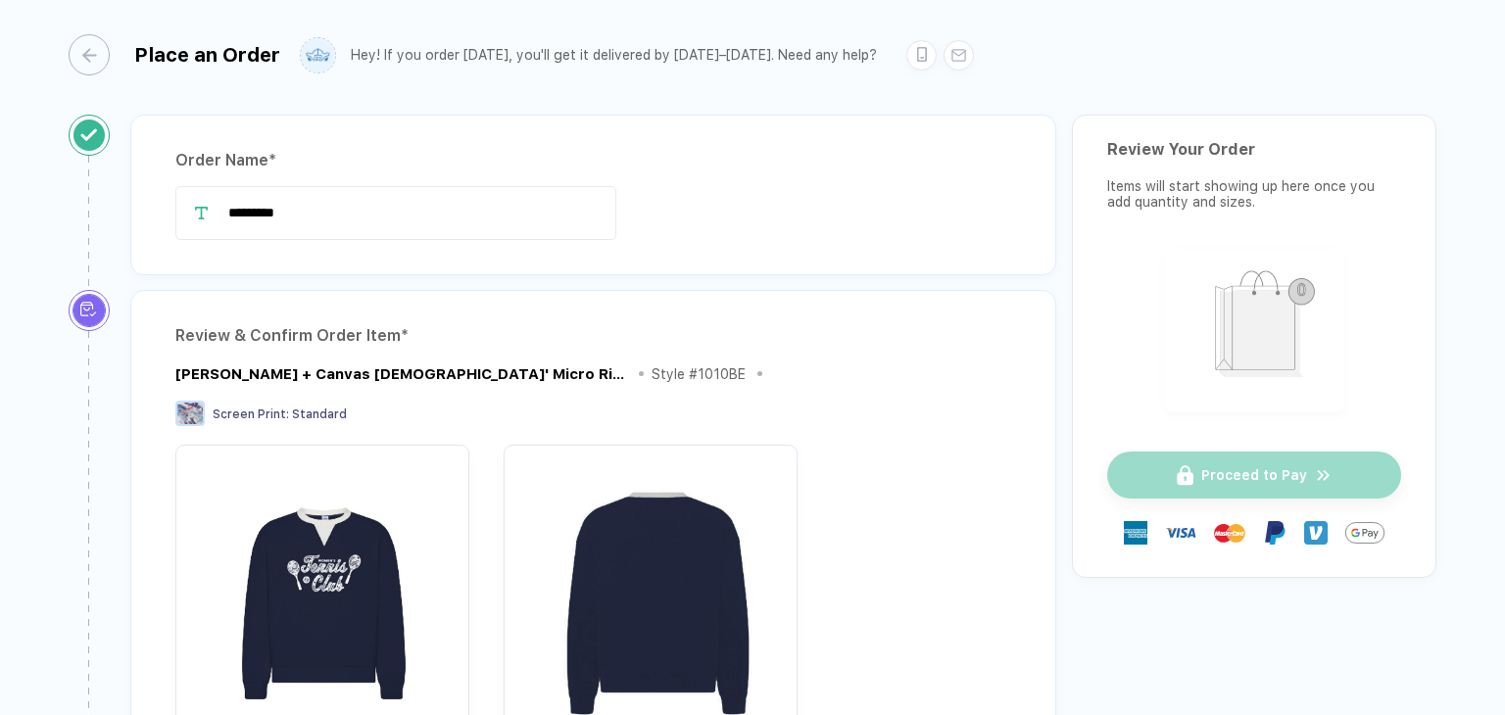 The image size is (1505, 715). Describe the element at coordinates (251, 415) in the screenshot. I see `span: Screen Print :` at that location.